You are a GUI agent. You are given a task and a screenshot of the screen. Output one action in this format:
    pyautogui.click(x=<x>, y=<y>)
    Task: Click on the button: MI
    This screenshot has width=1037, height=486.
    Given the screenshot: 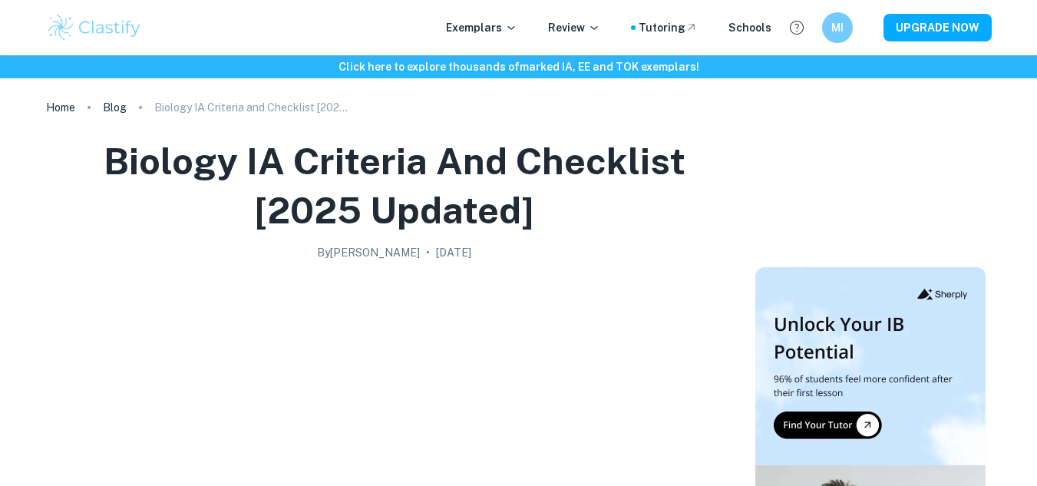 What is the action you would take?
    pyautogui.click(x=838, y=28)
    